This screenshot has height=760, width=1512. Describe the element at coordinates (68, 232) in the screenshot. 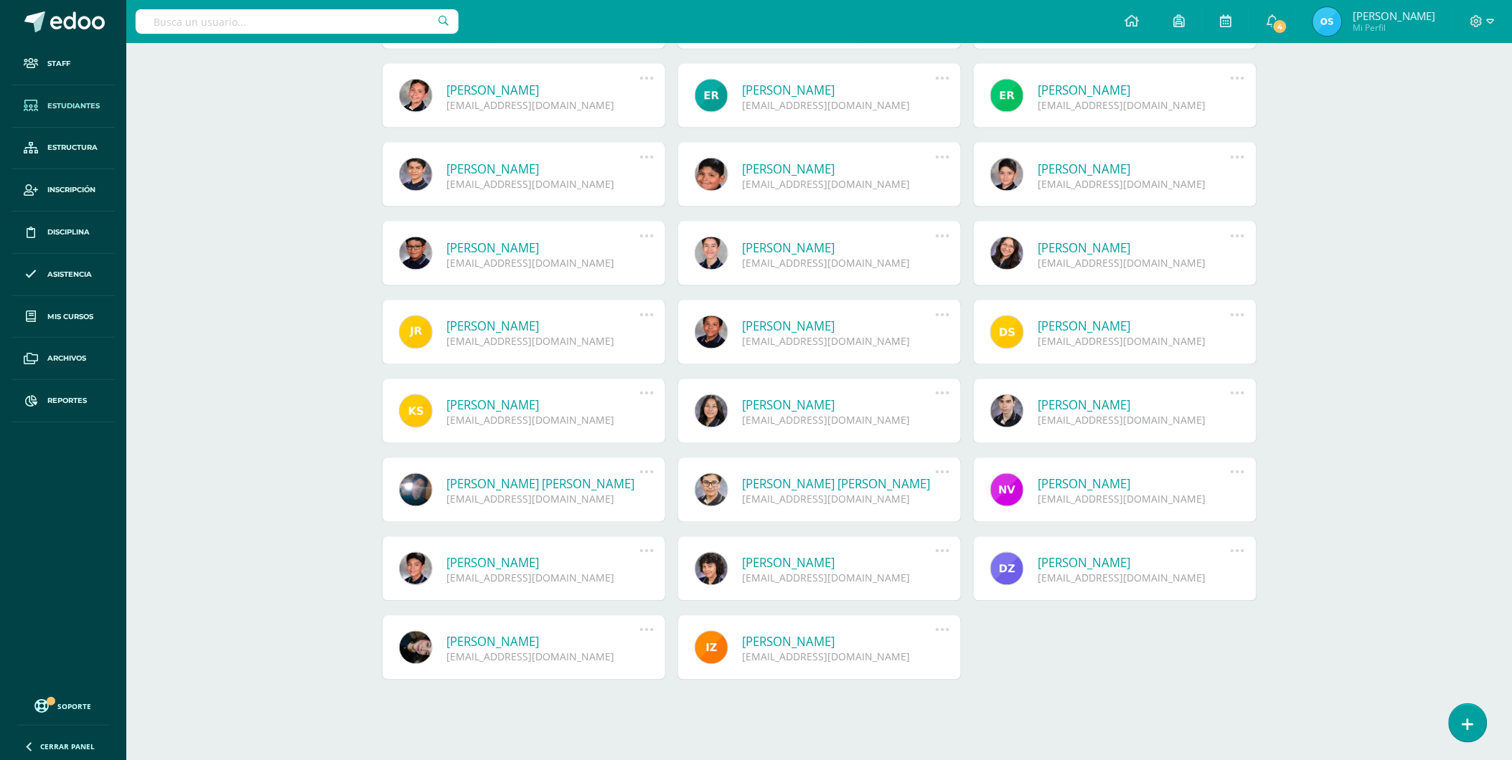

I see `span: Disciplina` at that location.